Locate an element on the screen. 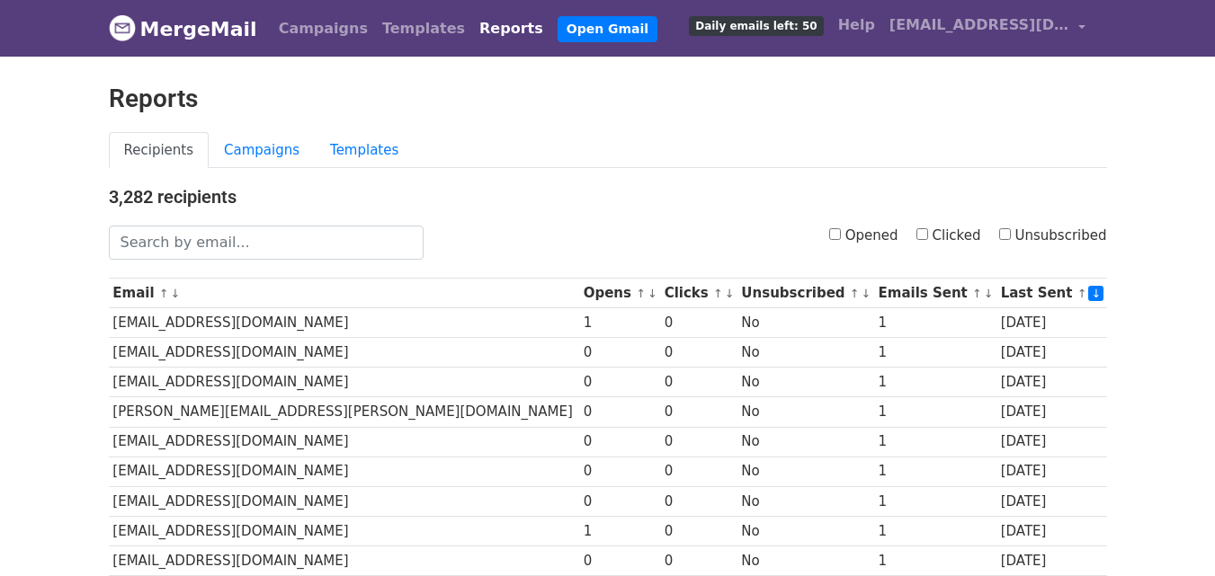 Image resolution: width=1215 pixels, height=576 pixels. th: Unsubscribed is located at coordinates (806, 293).